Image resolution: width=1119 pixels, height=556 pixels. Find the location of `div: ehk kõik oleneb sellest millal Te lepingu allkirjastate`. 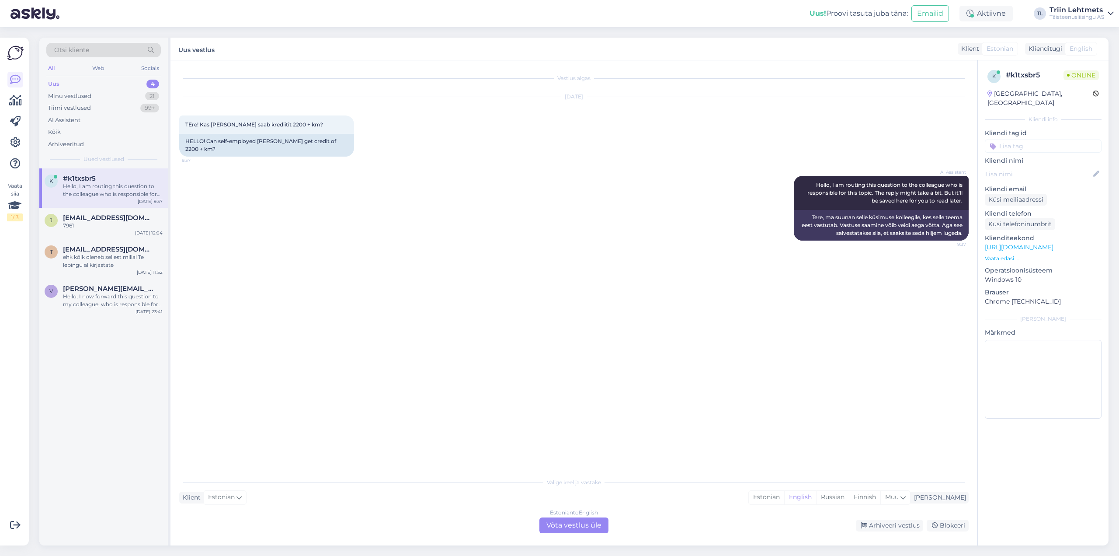

div: ehk kõik oleneb sellest millal Te lepingu allkirjastate is located at coordinates (113, 261).